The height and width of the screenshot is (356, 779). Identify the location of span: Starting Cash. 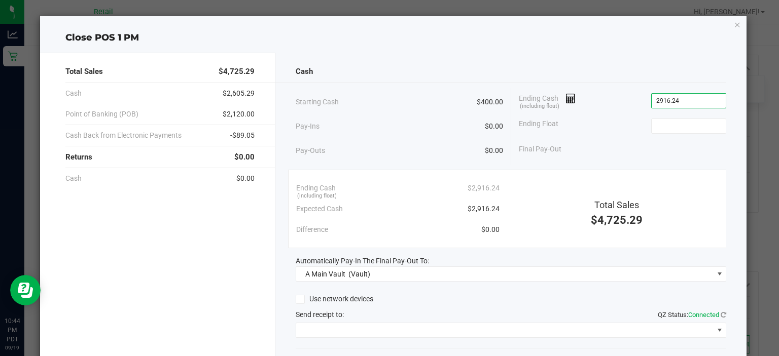
(317, 102).